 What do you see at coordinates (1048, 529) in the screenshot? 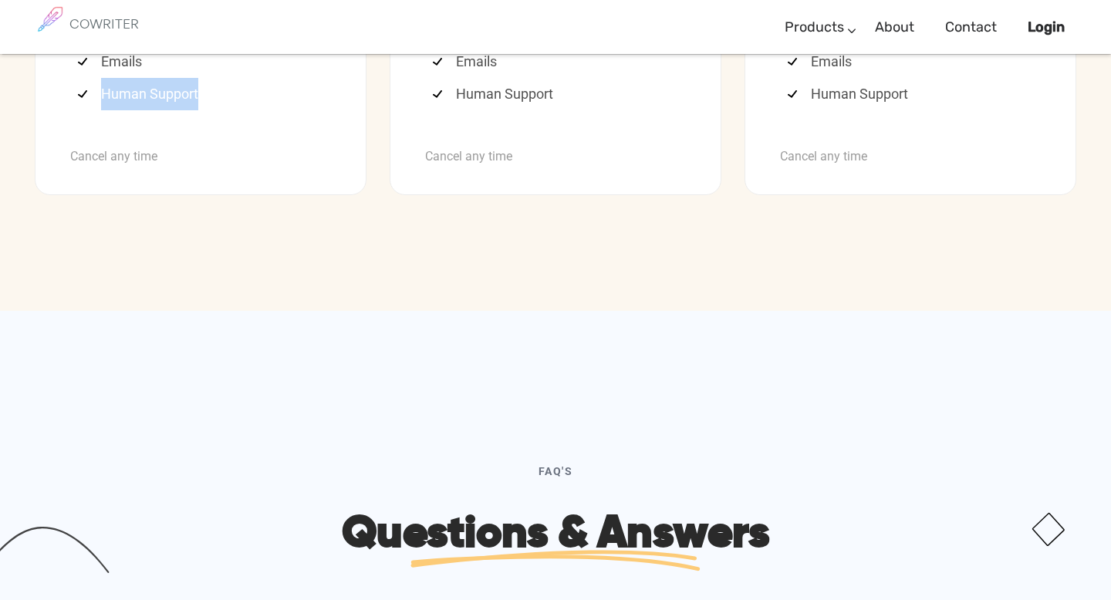
I see `img: shape` at bounding box center [1048, 529].